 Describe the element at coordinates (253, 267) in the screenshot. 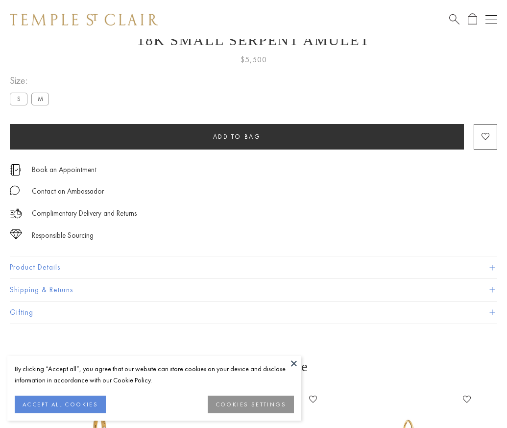

I see `button: Product Details` at that location.